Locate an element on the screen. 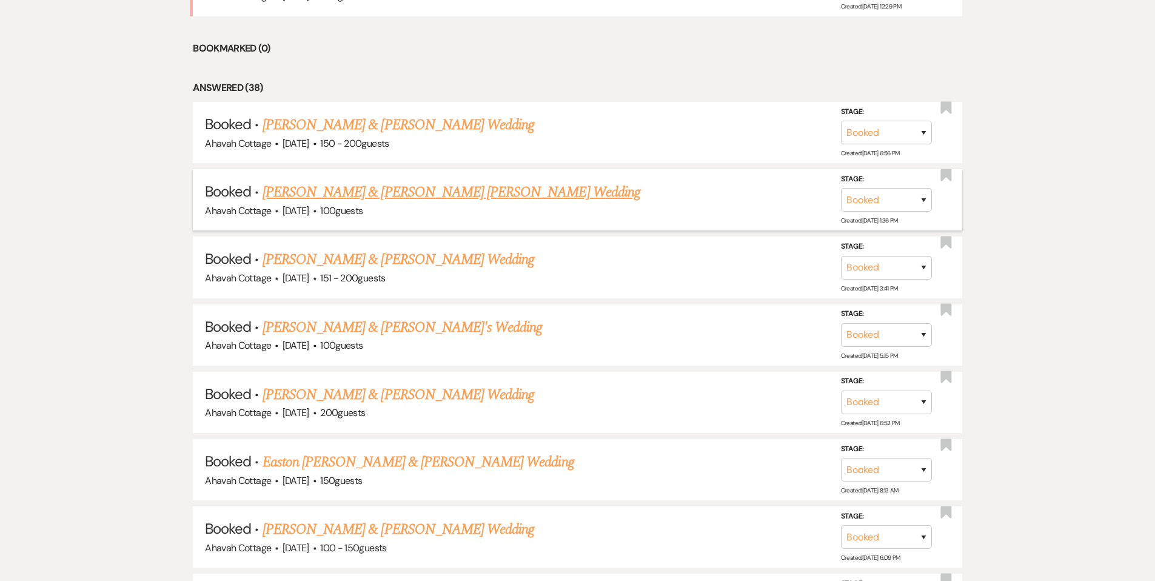 The width and height of the screenshot is (1155, 581). span: 100 - 150 guests is located at coordinates (353, 548).